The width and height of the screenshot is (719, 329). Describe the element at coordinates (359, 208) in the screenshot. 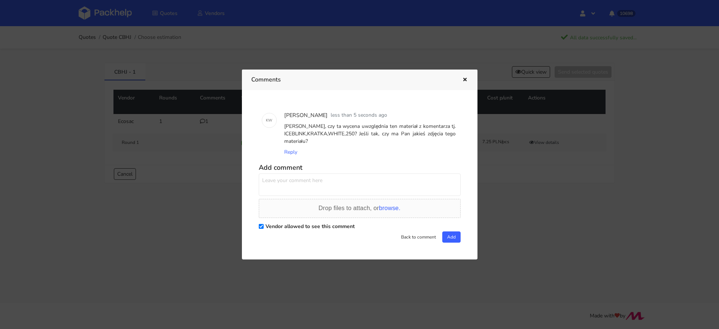

I see `span: Drop files to attach, or` at that location.